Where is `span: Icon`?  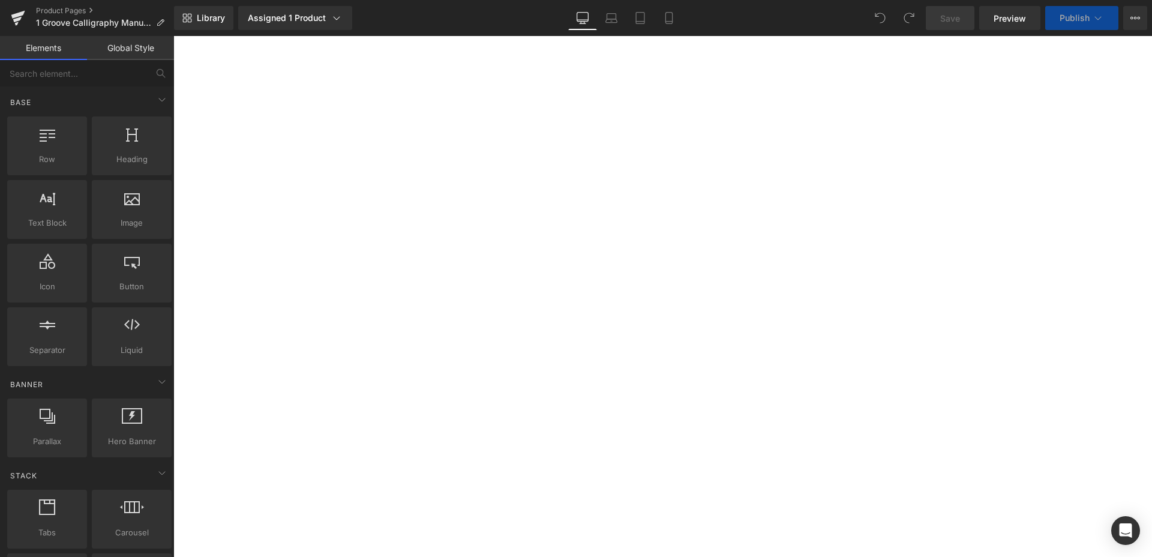
span: Icon is located at coordinates (47, 286).